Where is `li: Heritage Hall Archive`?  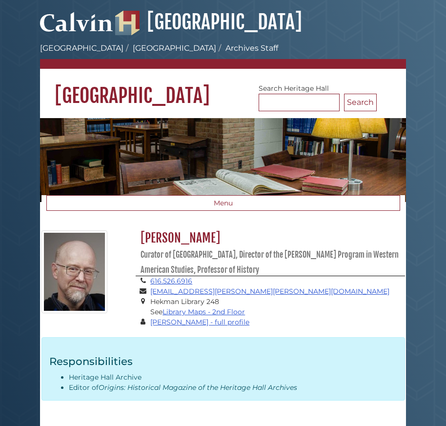 li: Heritage Hall Archive is located at coordinates (233, 377).